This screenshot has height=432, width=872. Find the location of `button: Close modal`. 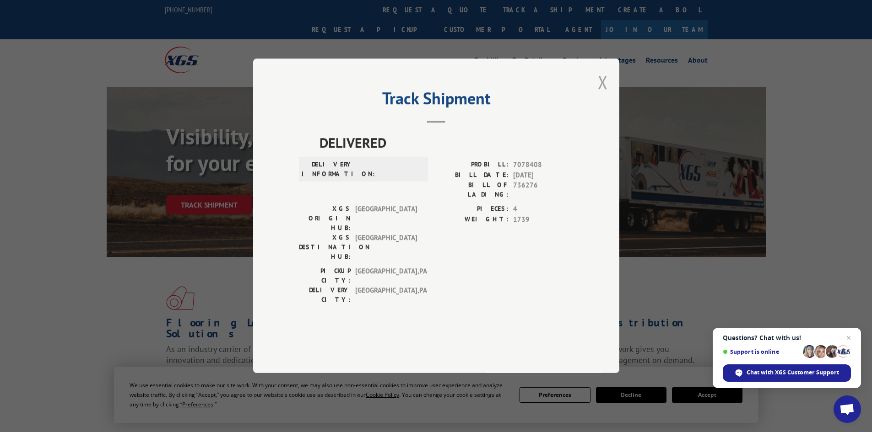

button: Close modal is located at coordinates (603, 82).